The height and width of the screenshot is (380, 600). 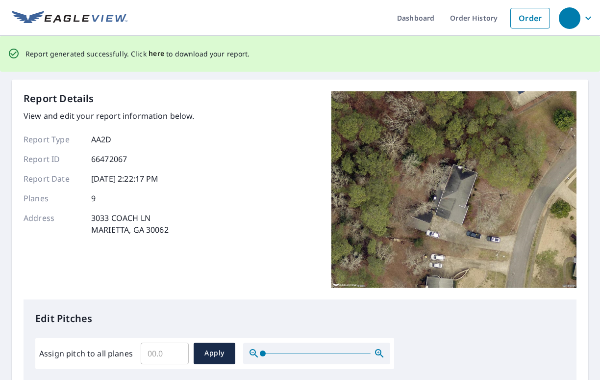 What do you see at coordinates (109, 159) in the screenshot?
I see `p: 66472067` at bounding box center [109, 159].